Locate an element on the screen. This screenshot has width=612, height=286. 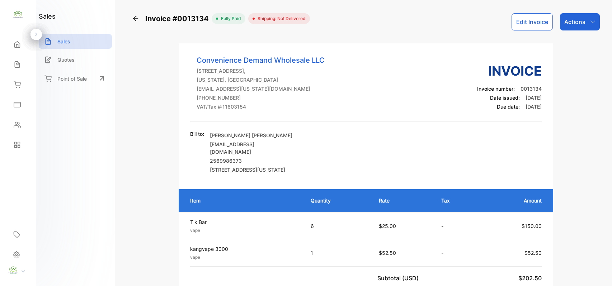
img: logo is located at coordinates (18, 15).